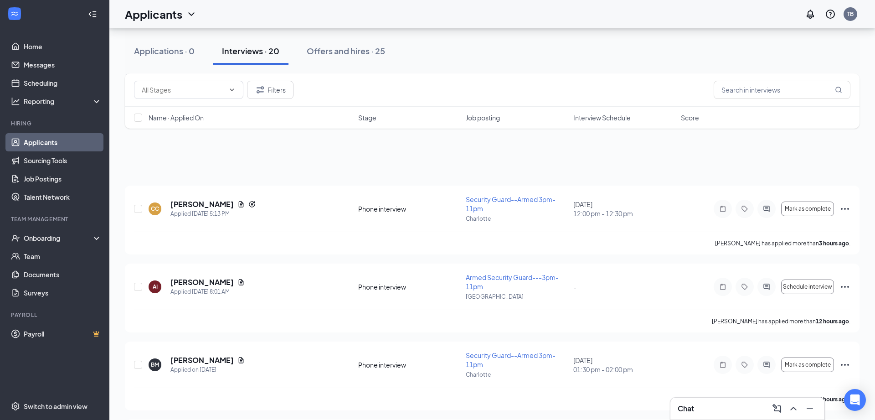  Describe the element at coordinates (62, 293) in the screenshot. I see `a: Surveys` at that location.